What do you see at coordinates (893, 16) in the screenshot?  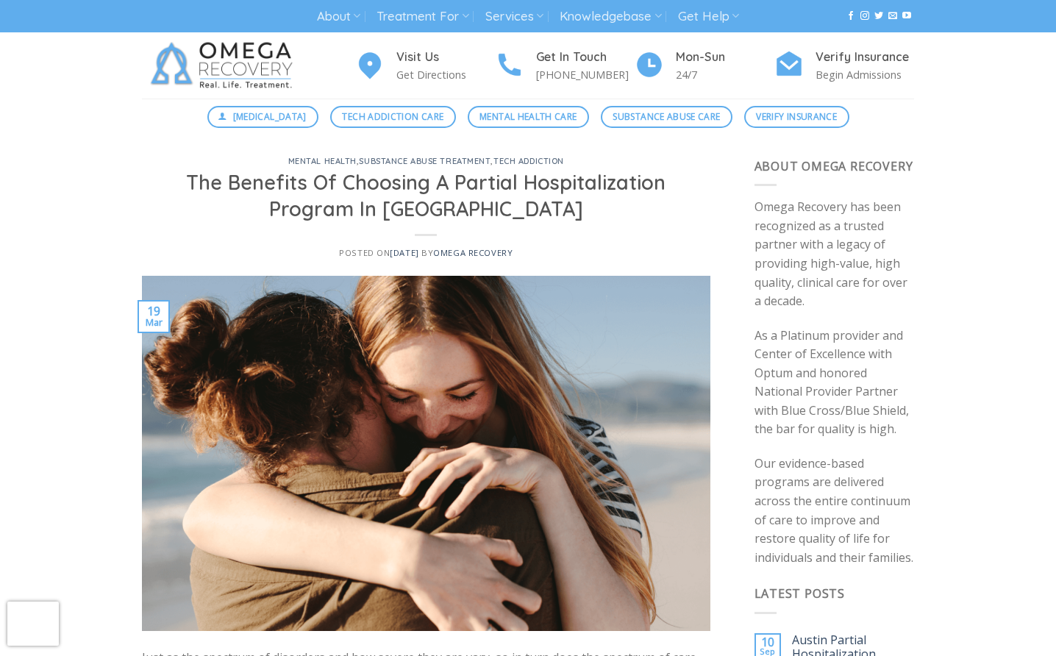 I see `a: Send us an email` at bounding box center [893, 16].